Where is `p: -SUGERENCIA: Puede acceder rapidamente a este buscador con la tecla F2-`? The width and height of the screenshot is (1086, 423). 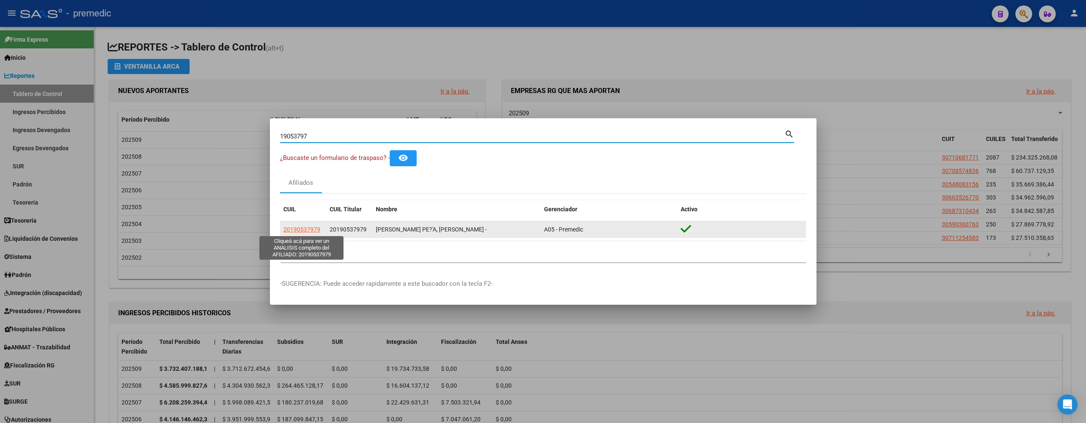
p: -SUGERENCIA: Puede acceder rapidamente a este buscador con la tecla F2- is located at coordinates (543, 283).